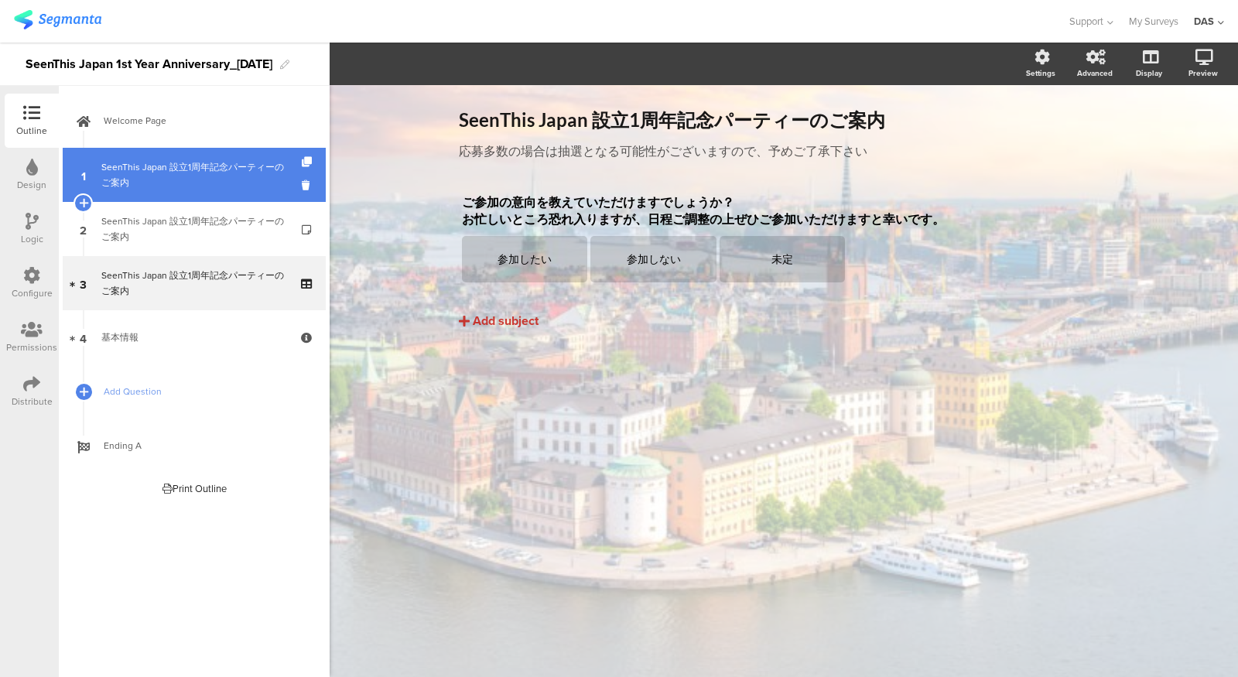  Describe the element at coordinates (203, 392) in the screenshot. I see `span: Add Question` at that location.